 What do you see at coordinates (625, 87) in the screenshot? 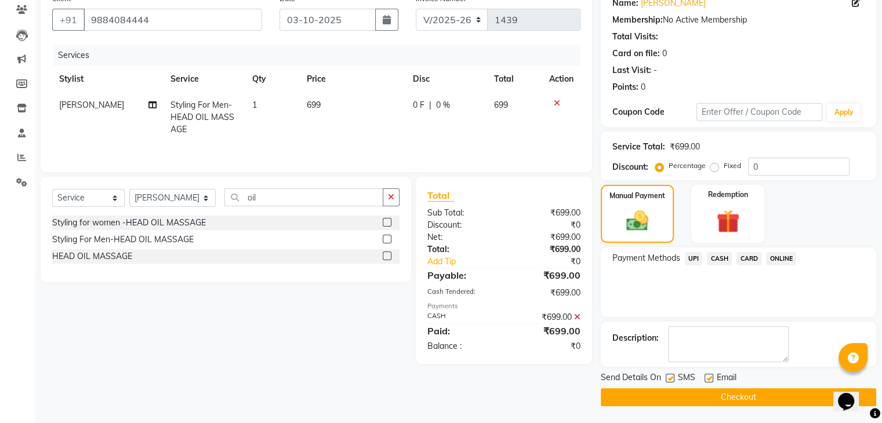
I see `div: Points:` at bounding box center [625, 87].